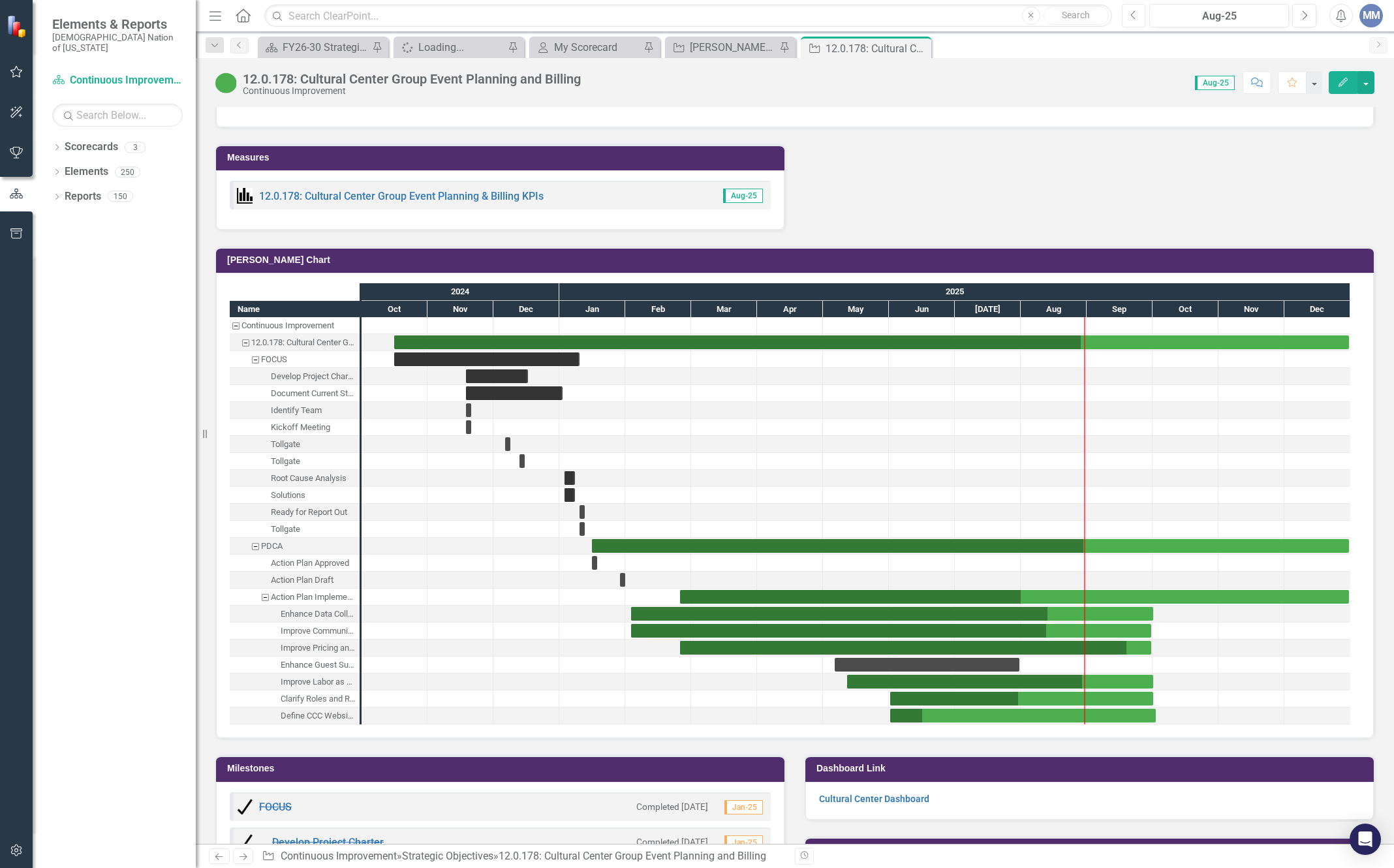 The image size is (1394, 868). I want to click on h3: Milestones, so click(502, 768).